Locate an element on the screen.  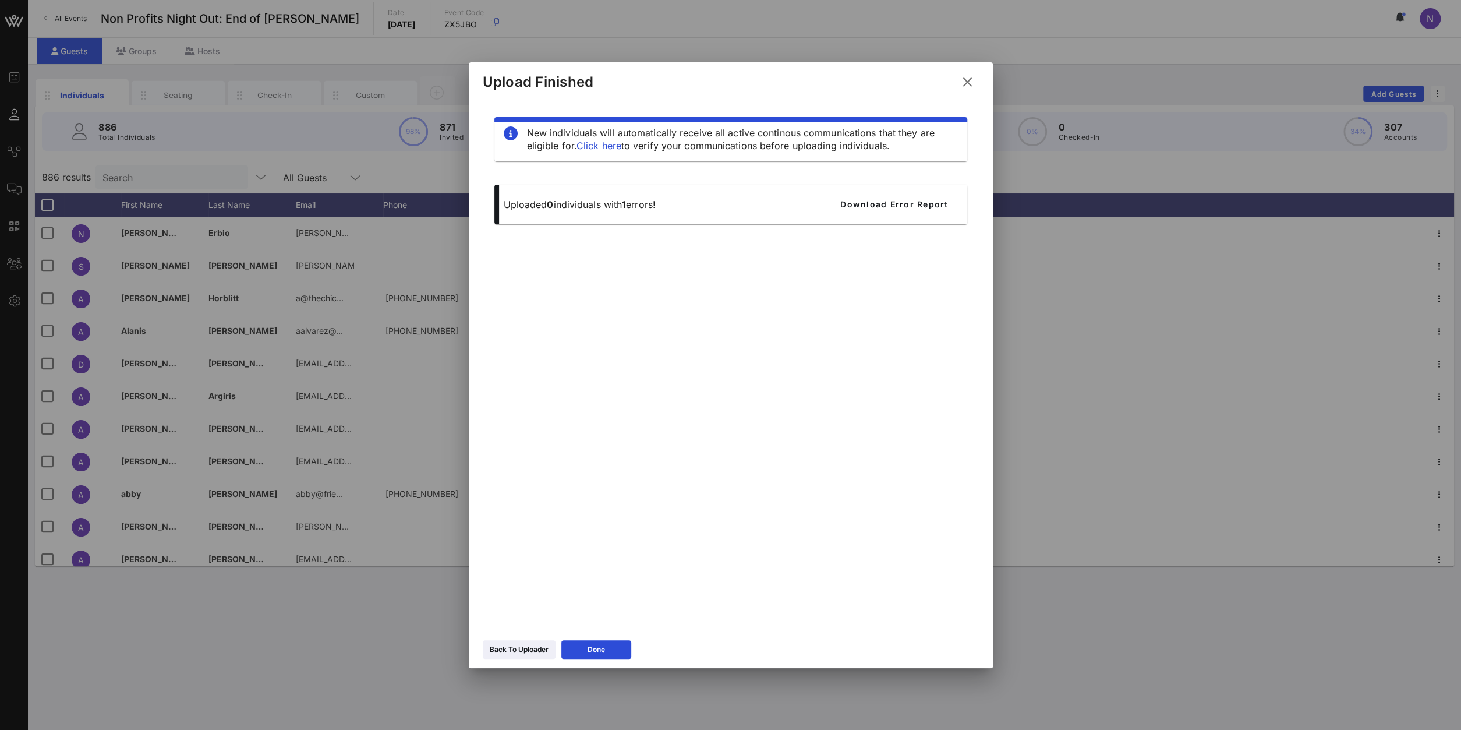
button: Back To Uploader is located at coordinates (519, 649).